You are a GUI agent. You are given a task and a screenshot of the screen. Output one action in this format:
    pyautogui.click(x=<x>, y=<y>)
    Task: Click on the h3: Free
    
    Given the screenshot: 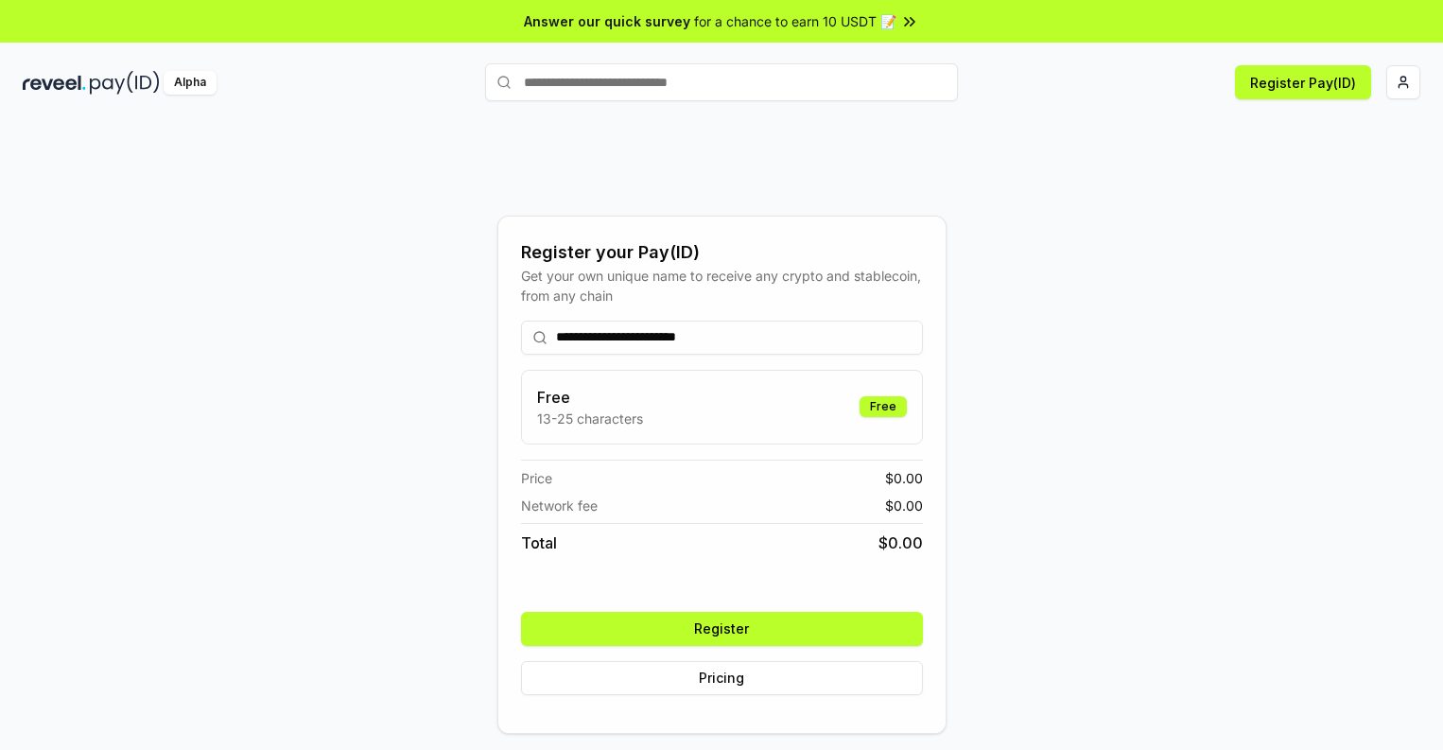 What is the action you would take?
    pyautogui.click(x=590, y=397)
    